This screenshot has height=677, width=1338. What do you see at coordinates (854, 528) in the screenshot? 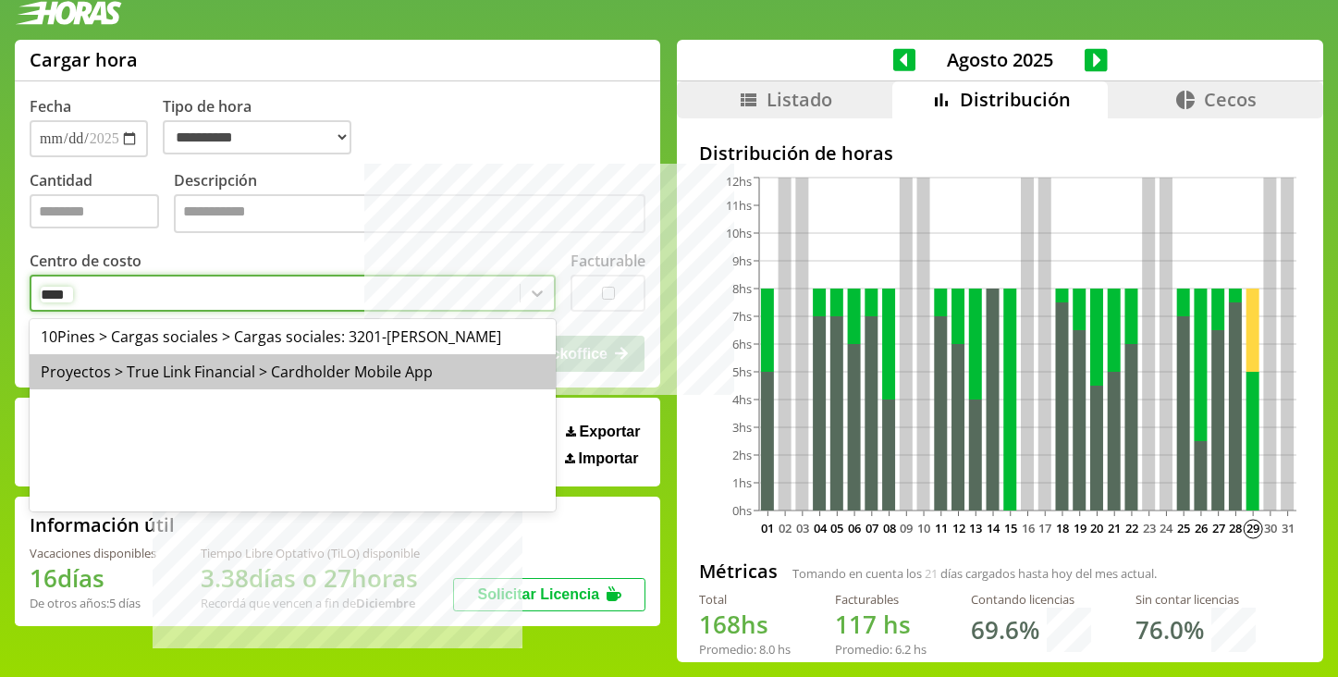
I see `text: 06` at bounding box center [854, 528].